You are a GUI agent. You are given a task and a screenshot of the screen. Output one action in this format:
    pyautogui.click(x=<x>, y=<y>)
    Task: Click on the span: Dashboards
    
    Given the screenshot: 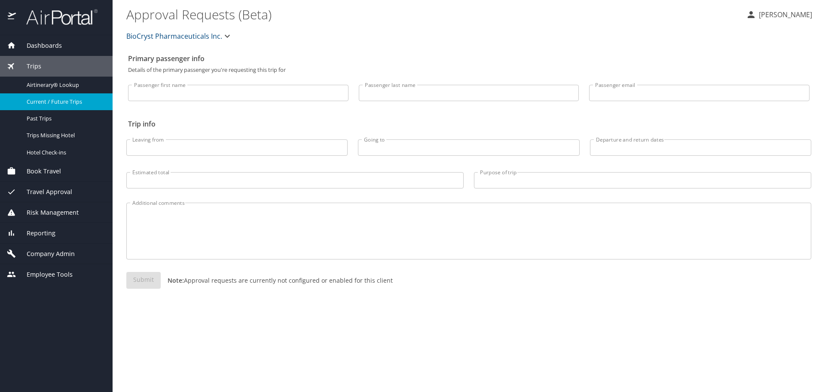 What is the action you would take?
    pyautogui.click(x=39, y=46)
    